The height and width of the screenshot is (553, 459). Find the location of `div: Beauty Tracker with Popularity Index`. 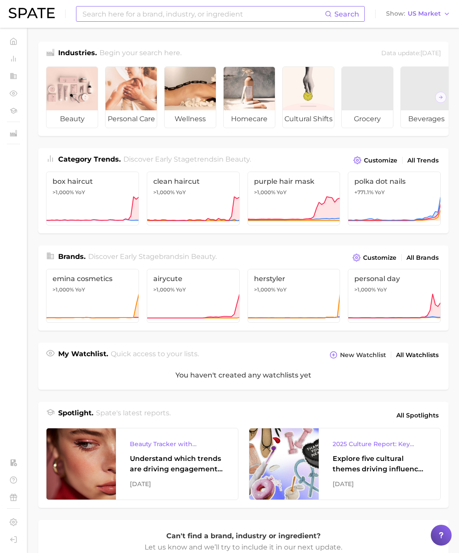

div: Beauty Tracker with Popularity Index is located at coordinates (177, 444).